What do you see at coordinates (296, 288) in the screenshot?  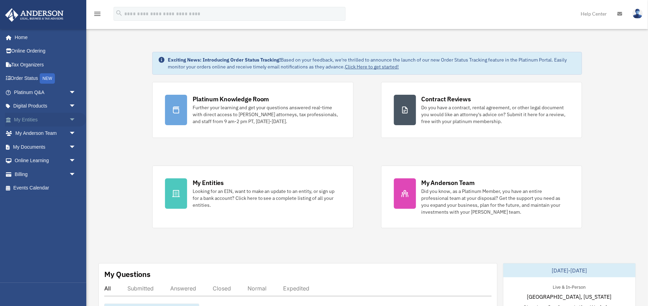 I see `div: Expedited` at bounding box center [296, 288].